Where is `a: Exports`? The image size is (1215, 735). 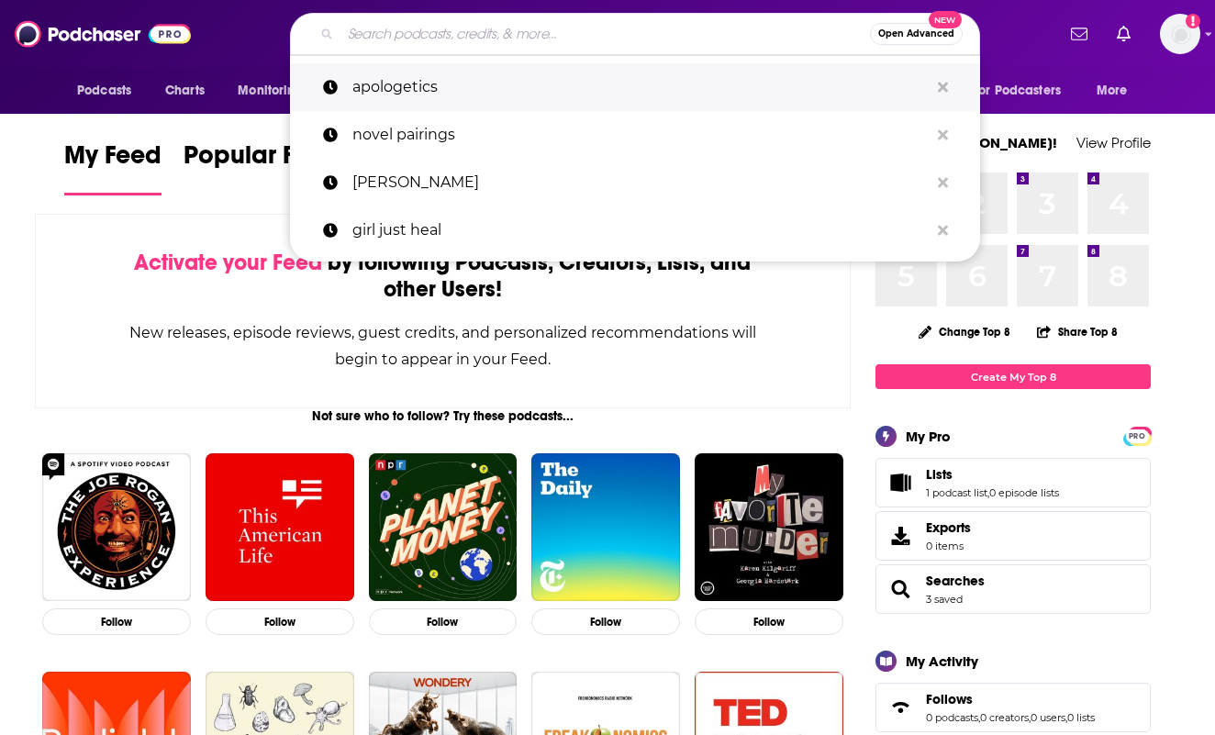 a: Exports is located at coordinates (1013, 536).